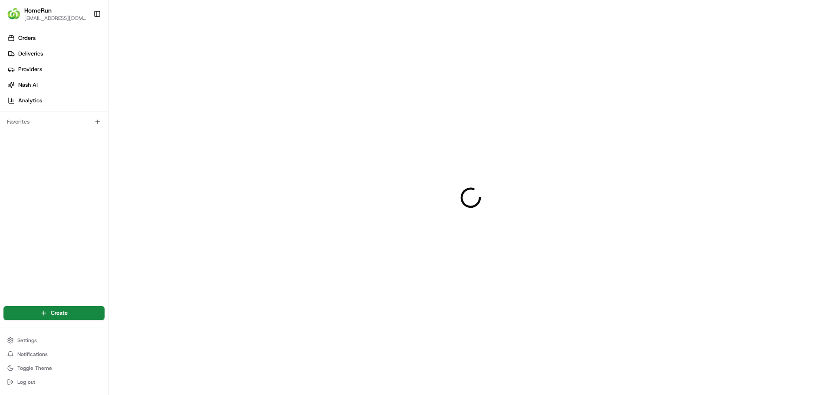 This screenshot has height=395, width=833. Describe the element at coordinates (54, 368) in the screenshot. I see `button: Toggle Theme` at that location.